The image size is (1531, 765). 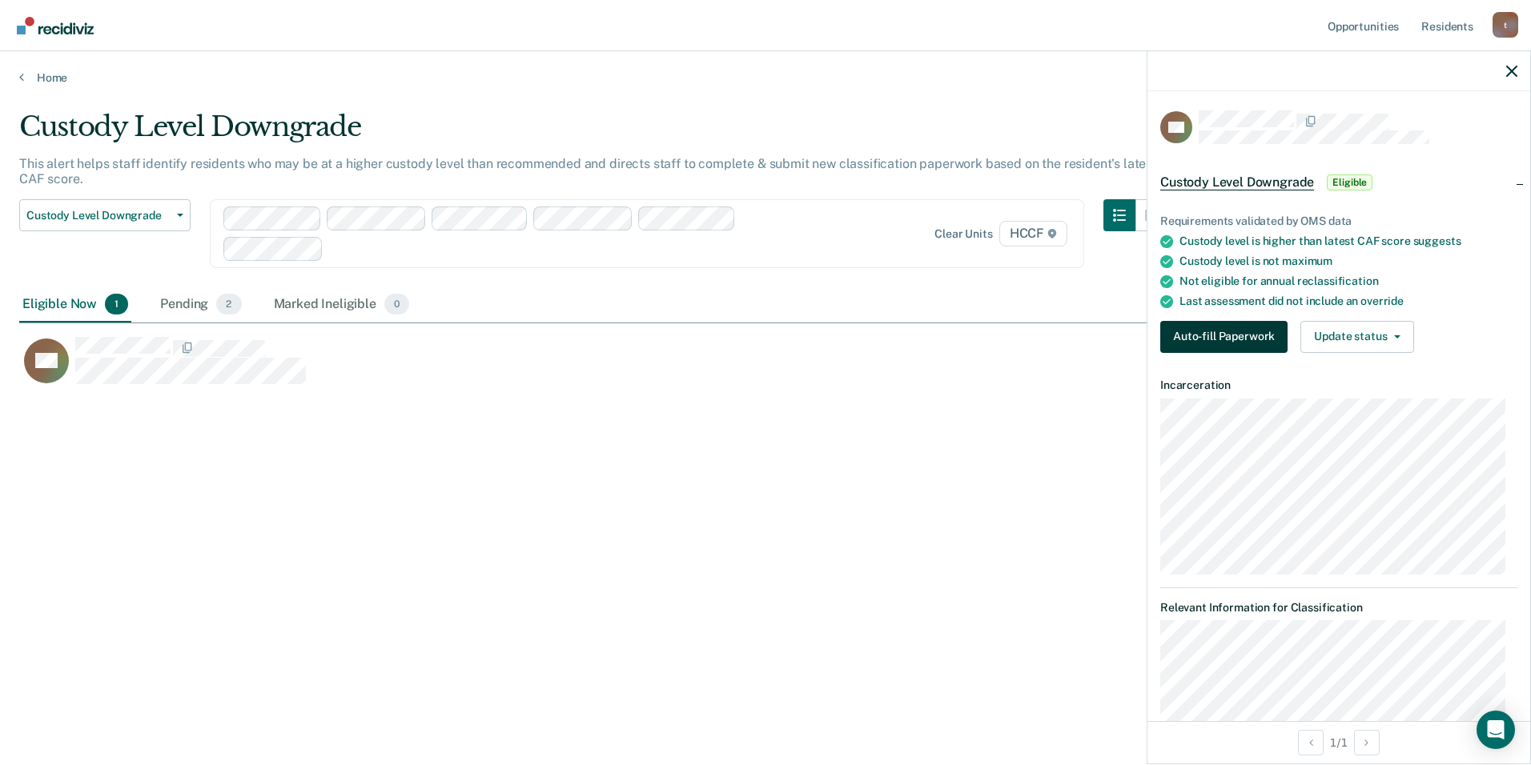 What do you see at coordinates (1307, 261) in the screenshot?
I see `span: maximum` at bounding box center [1307, 261].